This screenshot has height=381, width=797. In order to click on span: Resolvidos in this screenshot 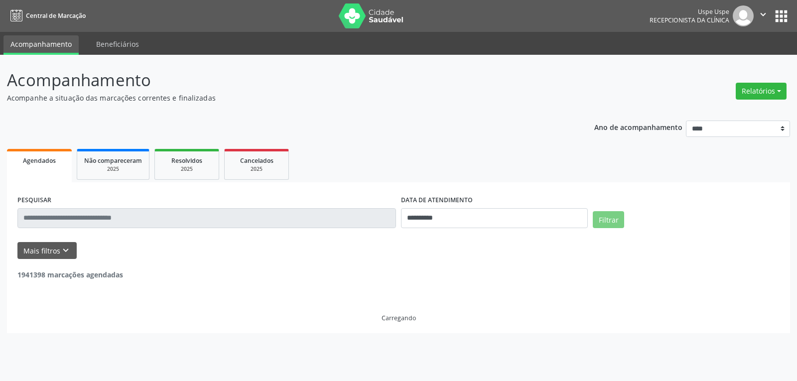, I will do `click(187, 160)`.